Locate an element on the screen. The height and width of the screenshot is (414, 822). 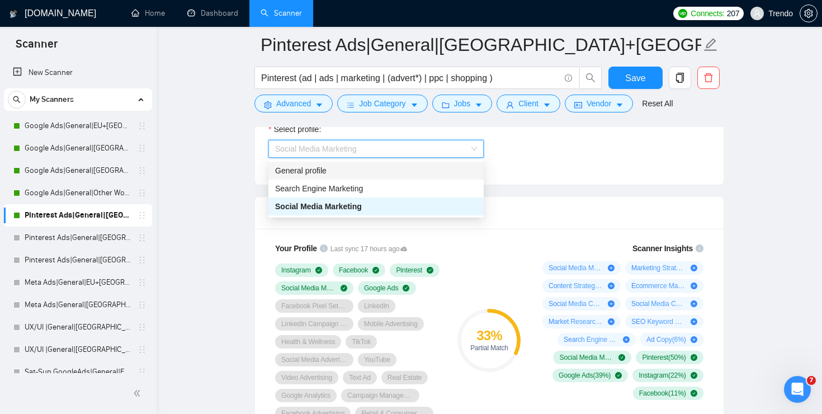
span: Scanner is located at coordinates (36, 48).